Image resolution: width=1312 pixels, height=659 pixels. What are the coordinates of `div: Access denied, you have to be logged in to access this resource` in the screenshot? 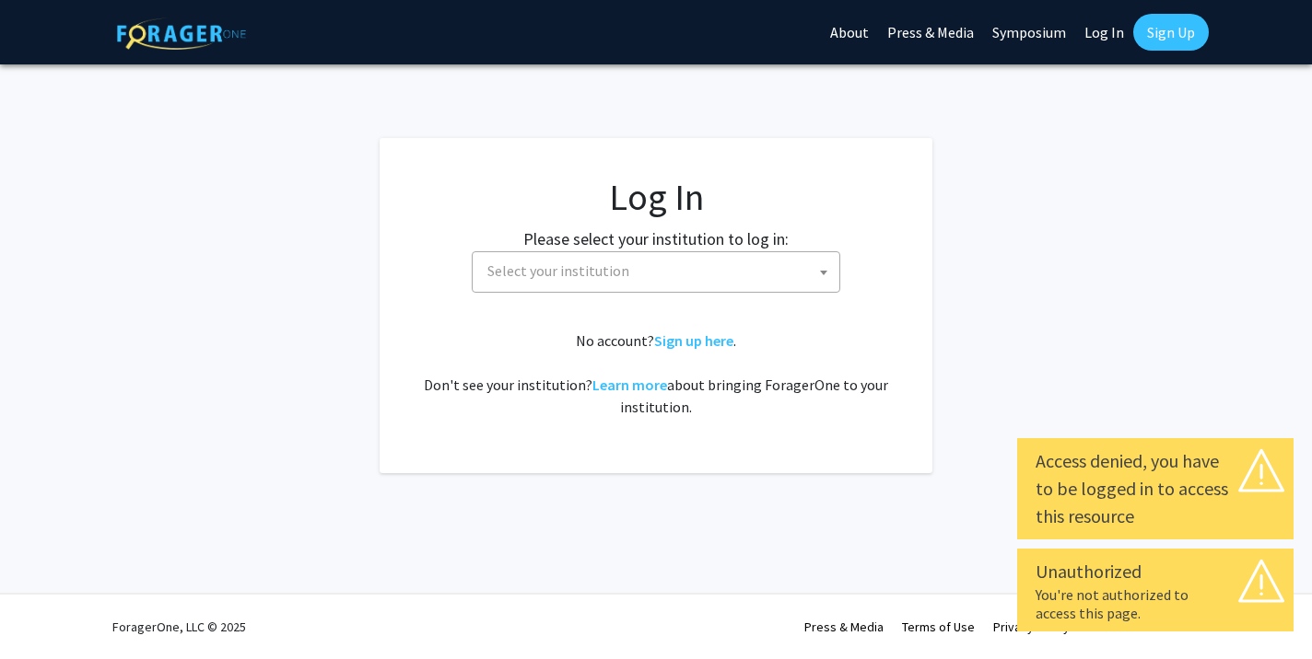 It's located at (1155, 489).